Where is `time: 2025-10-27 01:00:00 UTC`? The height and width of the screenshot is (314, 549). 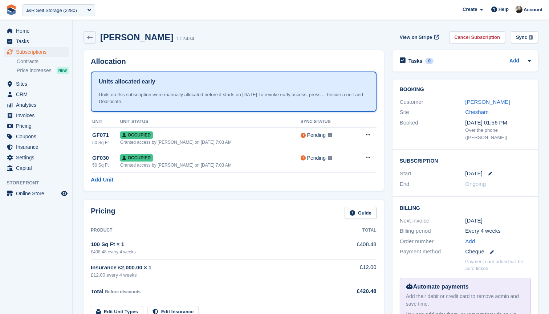 time: 2025-10-27 01:00:00 UTC is located at coordinates (474, 174).